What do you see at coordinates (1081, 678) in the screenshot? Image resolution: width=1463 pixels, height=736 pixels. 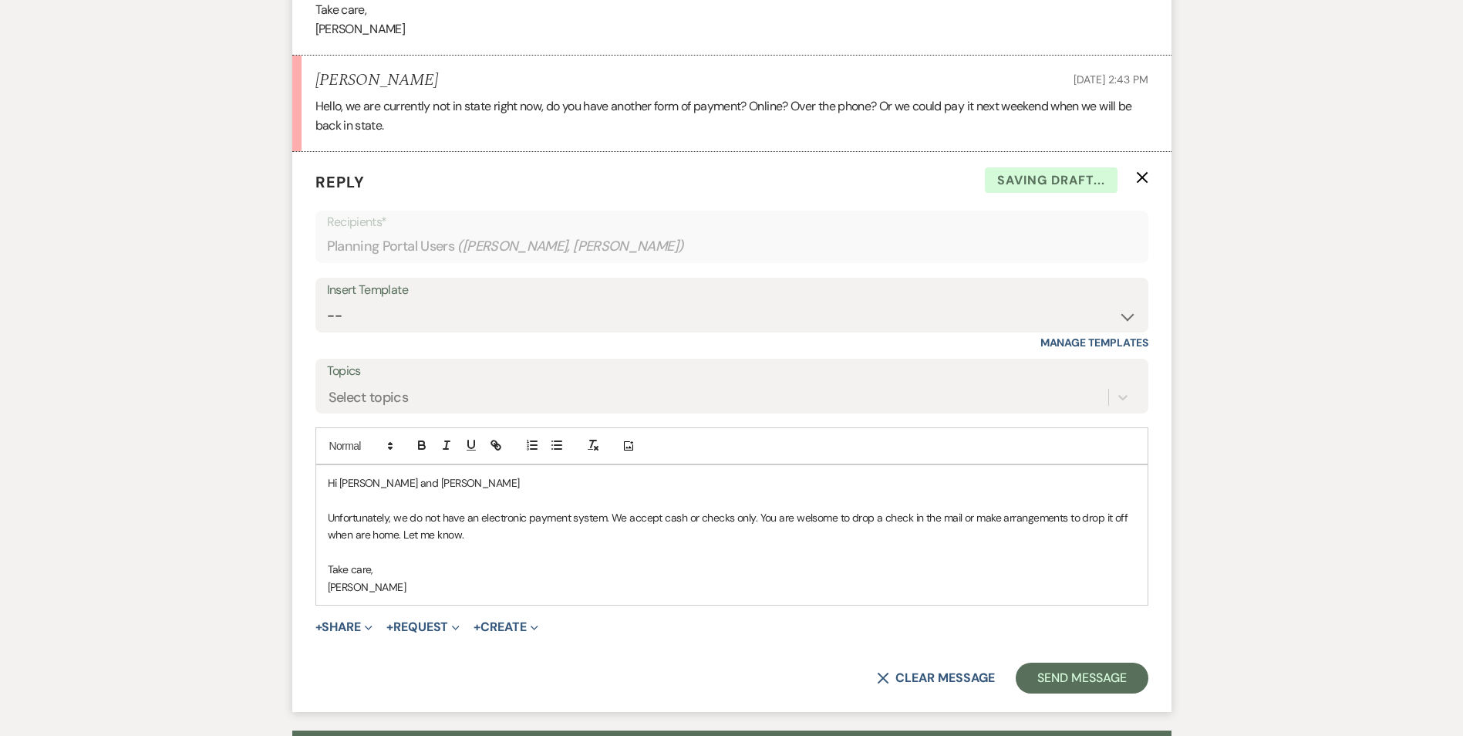 I see `button: Send Message` at bounding box center [1081, 678].